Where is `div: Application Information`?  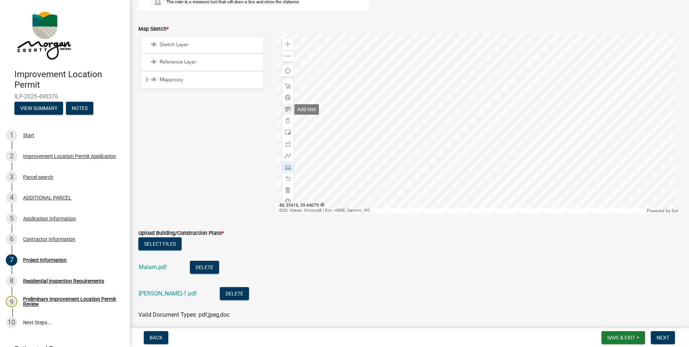
div: Application Information is located at coordinates (49, 218).